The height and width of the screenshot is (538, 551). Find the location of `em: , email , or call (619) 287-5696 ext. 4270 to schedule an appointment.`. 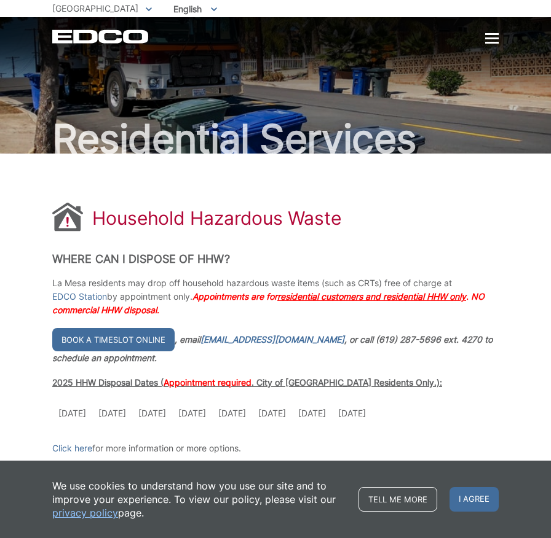

em: , email , or call (619) 287-5696 ext. 4270 to schedule an appointment. is located at coordinates (272, 348).